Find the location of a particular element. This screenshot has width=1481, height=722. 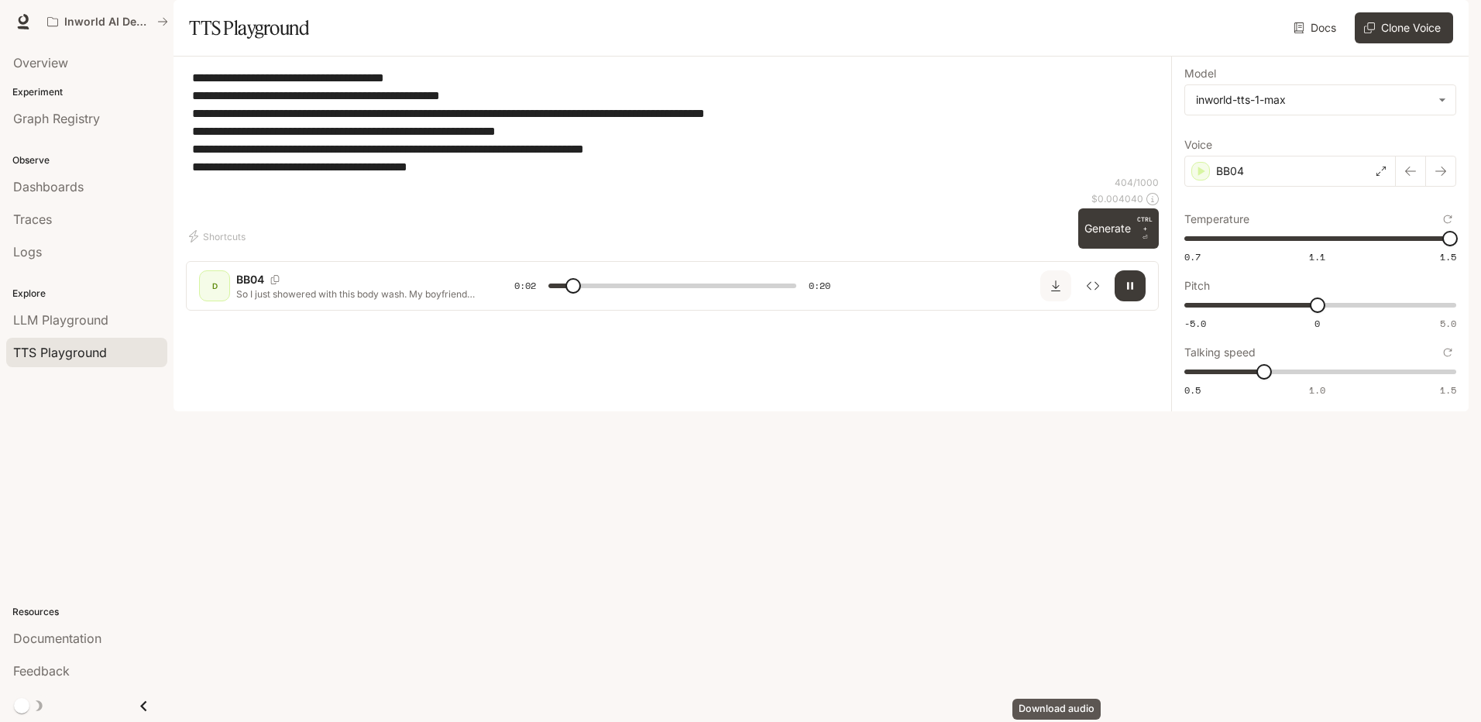

p: 404 / 1000 is located at coordinates (1136, 182).